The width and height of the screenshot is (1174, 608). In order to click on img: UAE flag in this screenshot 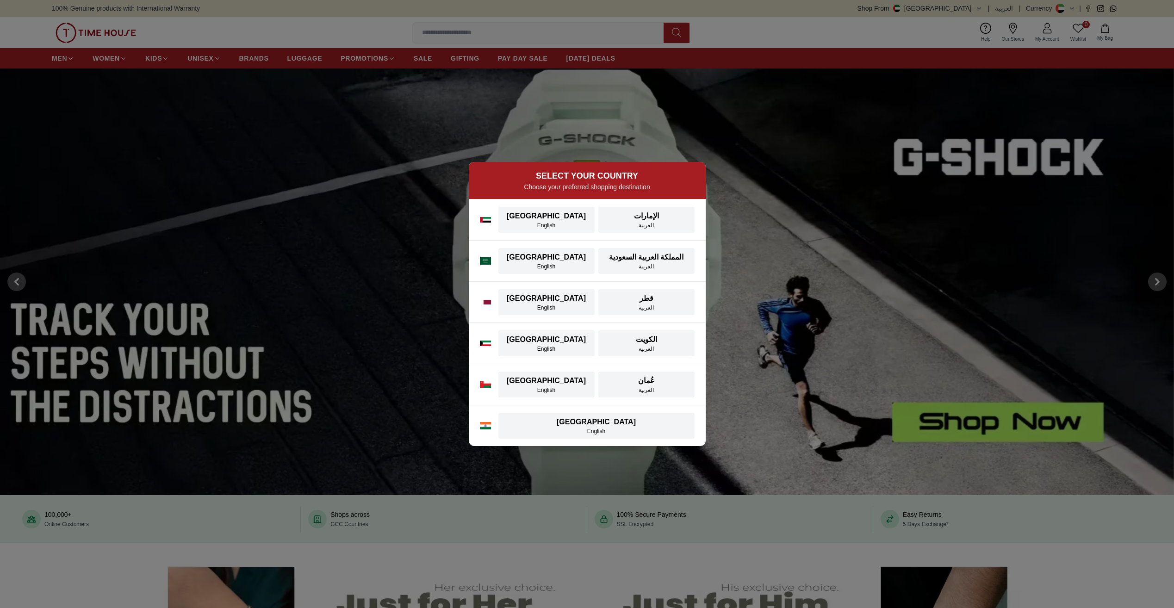, I will do `click(486, 220)`.